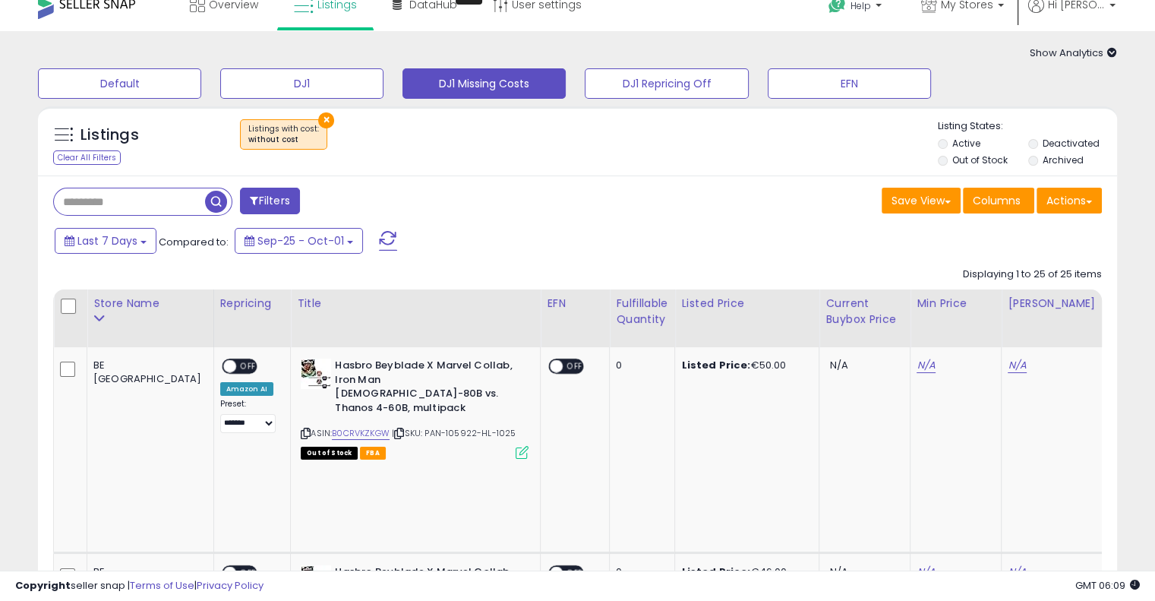 This screenshot has height=601, width=1155. I want to click on img: 51x+mNk3nCL._SL40_.jpg, so click(316, 374).